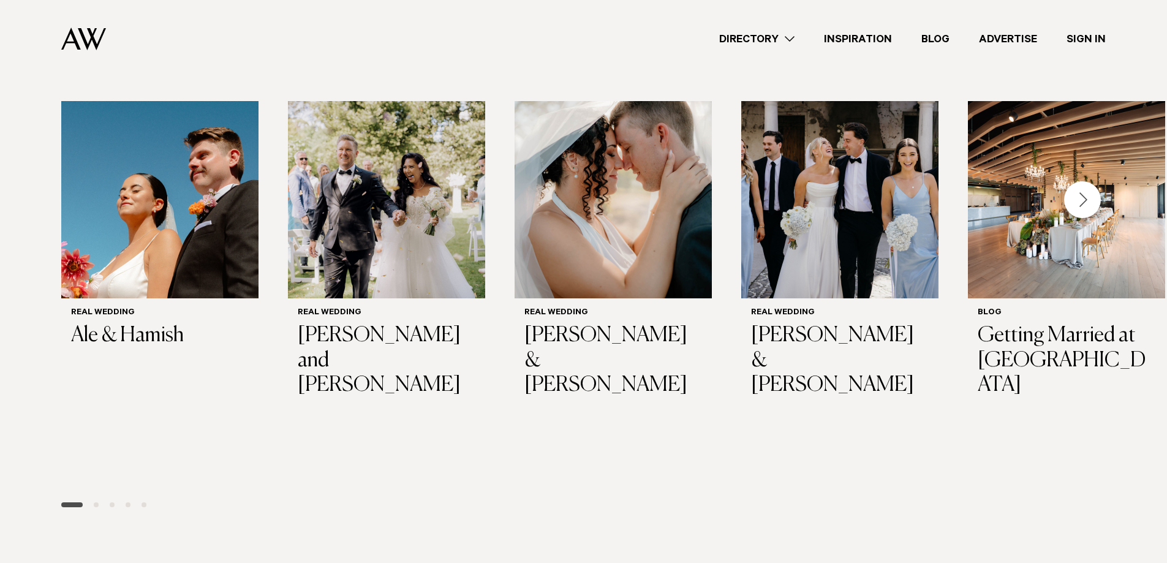  What do you see at coordinates (1067, 292) in the screenshot?
I see `swiper-slide: 5 / 14` at bounding box center [1067, 292].